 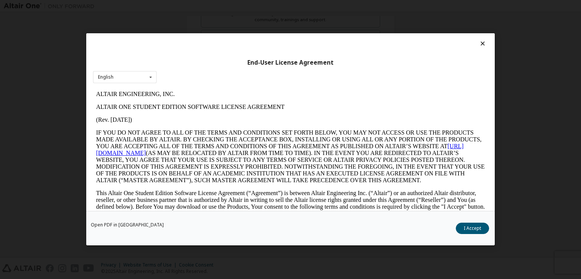 I want to click on p: ALTAIR ENGINEERING, INC., so click(x=197, y=6).